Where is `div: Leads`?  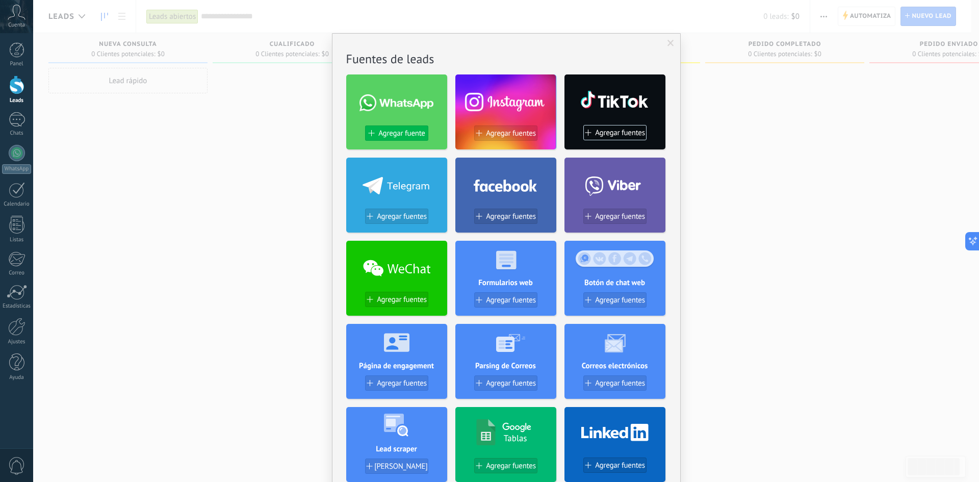 div: Leads is located at coordinates (17, 100).